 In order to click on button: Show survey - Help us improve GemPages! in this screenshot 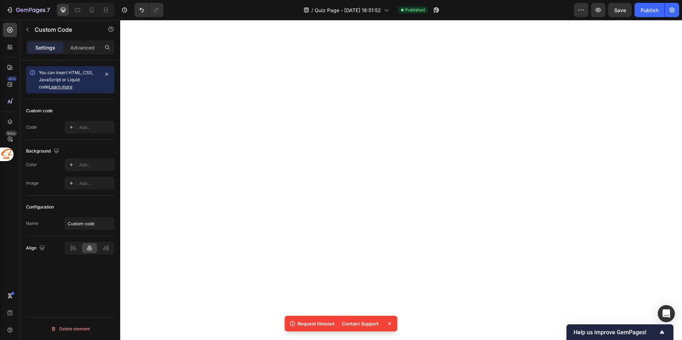, I will do `click(620, 332)`.